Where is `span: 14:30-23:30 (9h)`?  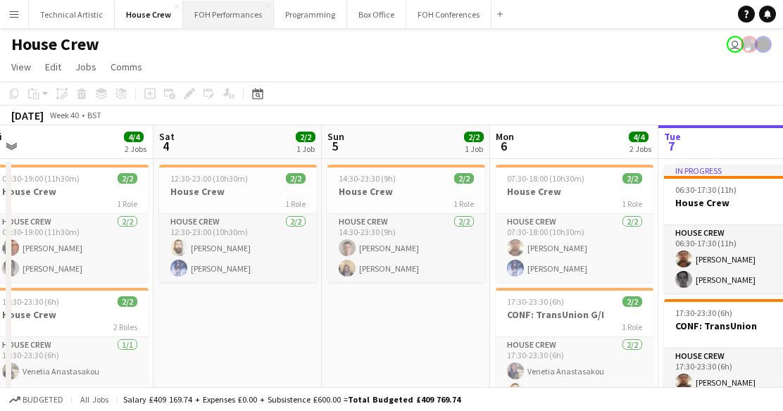 span: 14:30-23:30 (9h) is located at coordinates (367, 178).